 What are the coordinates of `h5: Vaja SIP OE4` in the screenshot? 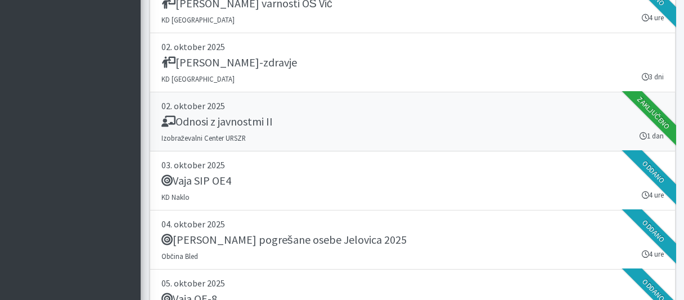 It's located at (196, 180).